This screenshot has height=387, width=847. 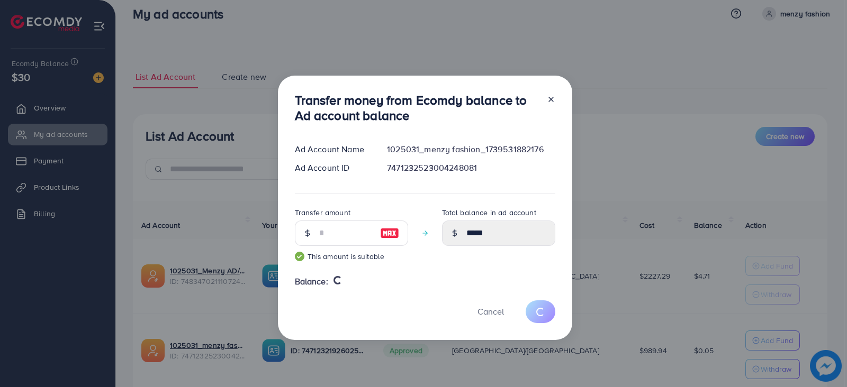 What do you see at coordinates (322, 213) in the screenshot?
I see `label: Transfer amount` at bounding box center [322, 213].